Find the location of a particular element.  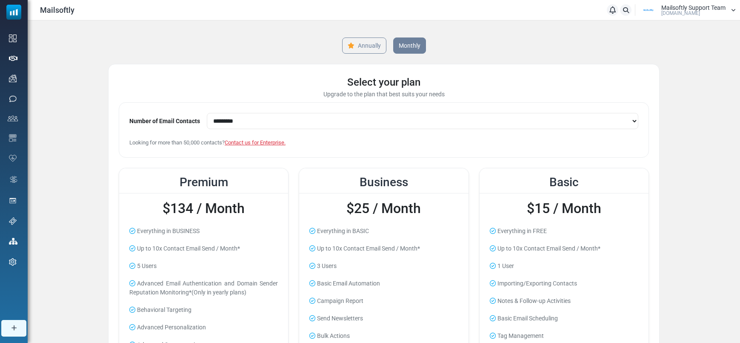

li: Campaign Report is located at coordinates (384, 301).